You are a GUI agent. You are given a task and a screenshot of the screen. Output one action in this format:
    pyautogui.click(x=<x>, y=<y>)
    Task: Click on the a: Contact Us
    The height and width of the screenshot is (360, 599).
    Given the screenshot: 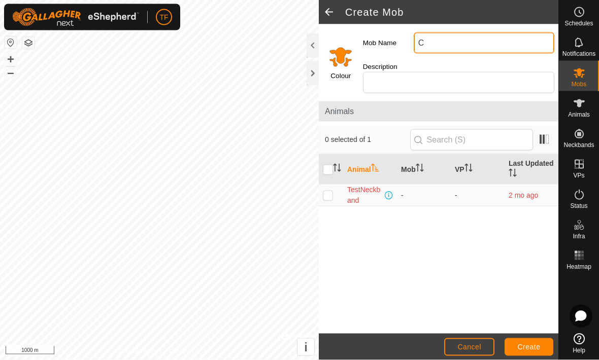 What is the action you would take?
    pyautogui.click(x=184, y=352)
    